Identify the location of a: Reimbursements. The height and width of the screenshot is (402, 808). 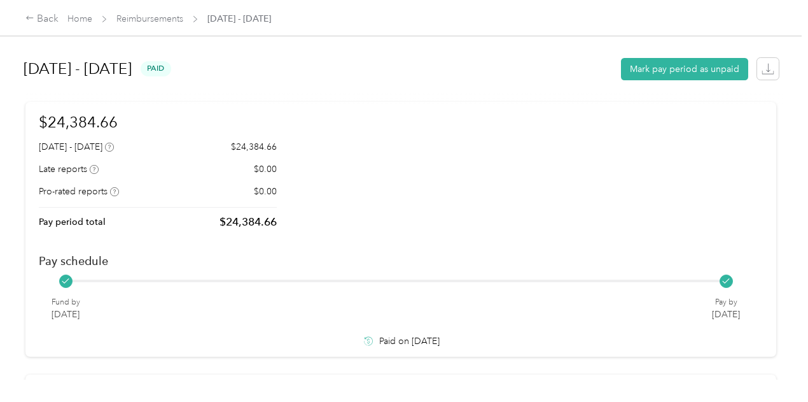
(150, 18).